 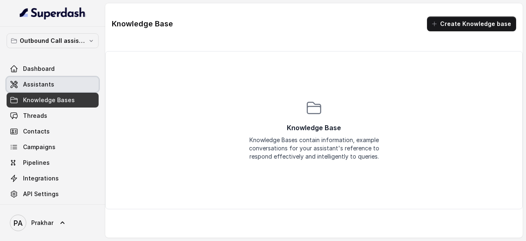 I want to click on a: Pipelines, so click(x=53, y=162).